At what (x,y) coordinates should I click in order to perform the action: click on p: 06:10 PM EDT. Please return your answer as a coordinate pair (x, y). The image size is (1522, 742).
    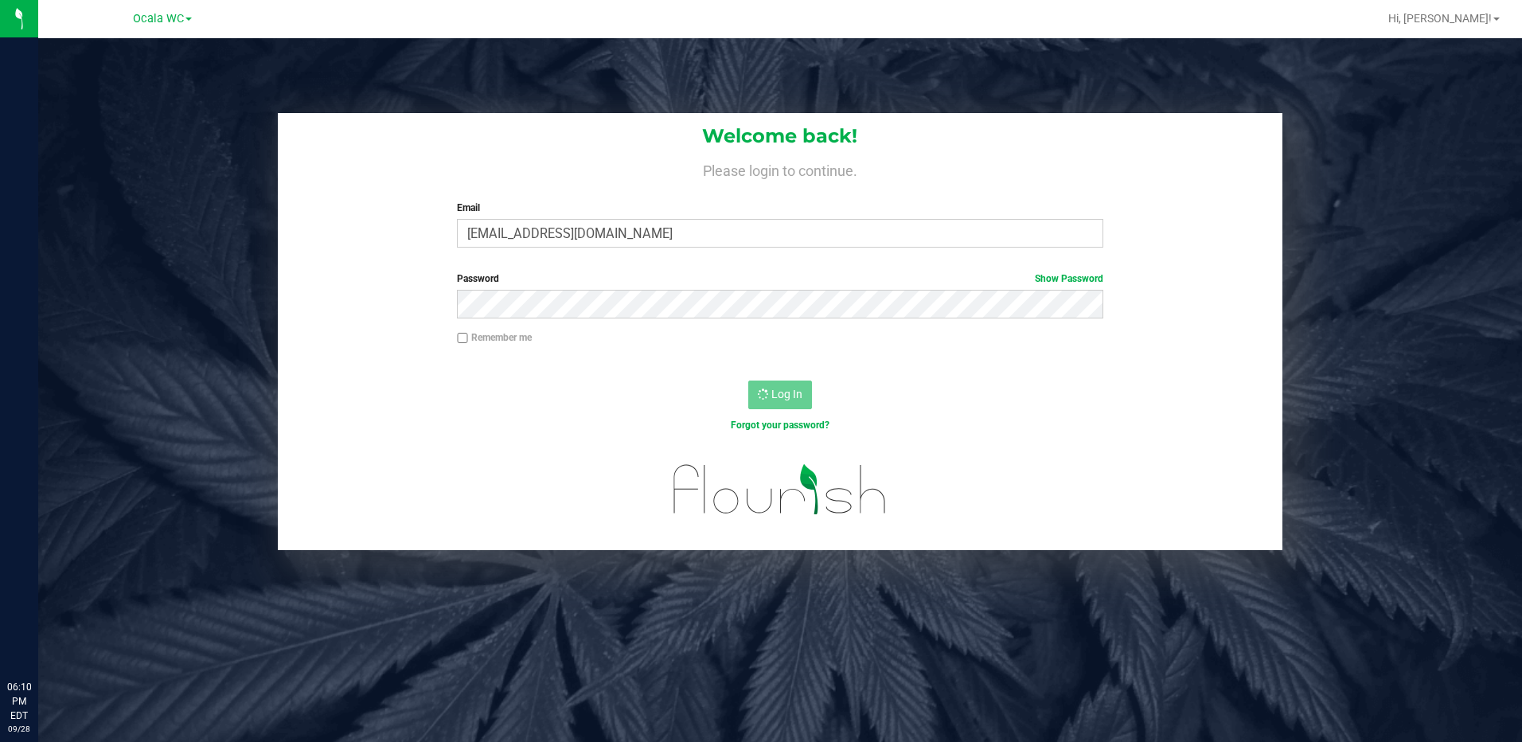
    Looking at the image, I should click on (19, 701).